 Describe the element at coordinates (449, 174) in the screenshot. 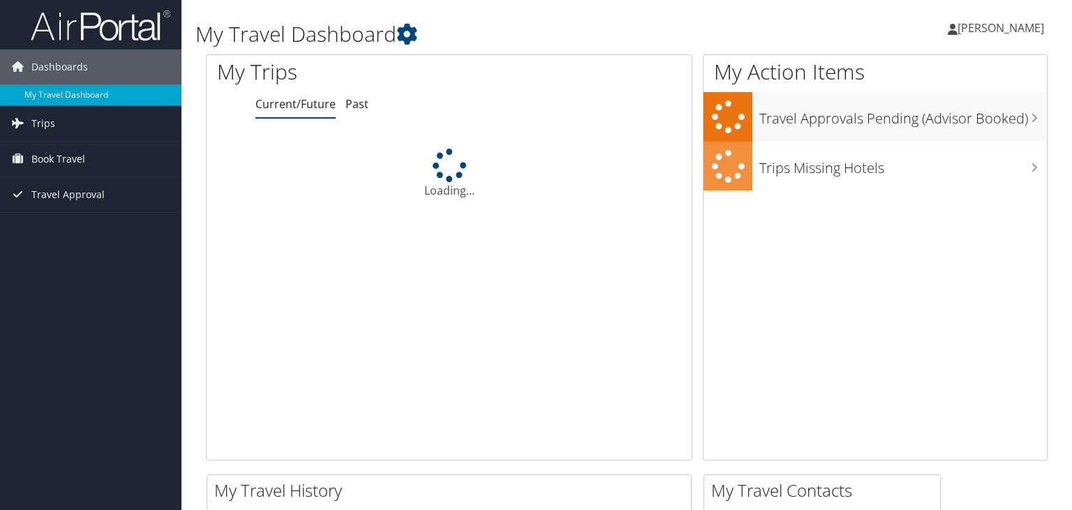

I see `div: Loading...` at that location.